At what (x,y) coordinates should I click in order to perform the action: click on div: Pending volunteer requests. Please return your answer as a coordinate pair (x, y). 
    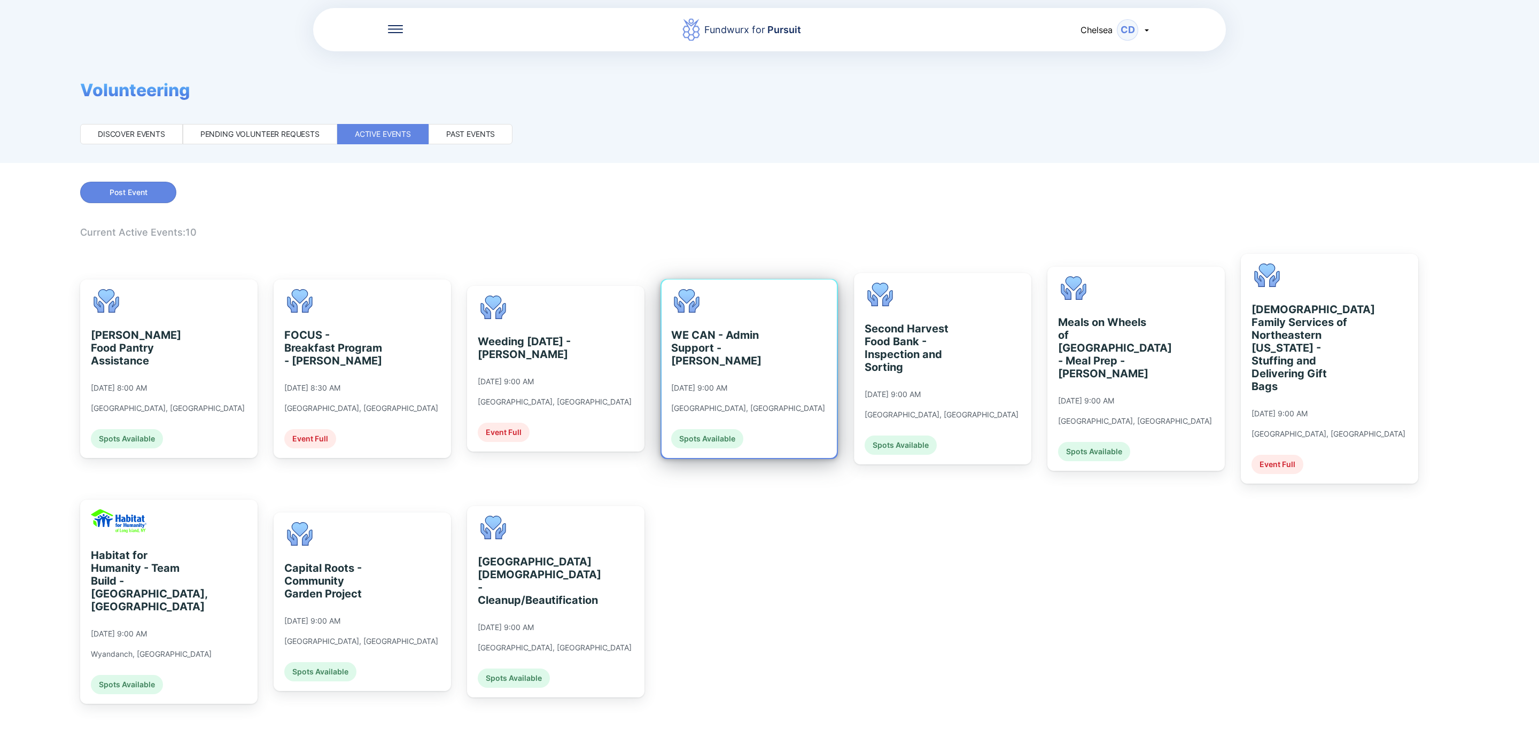
    Looking at the image, I should click on (260, 134).